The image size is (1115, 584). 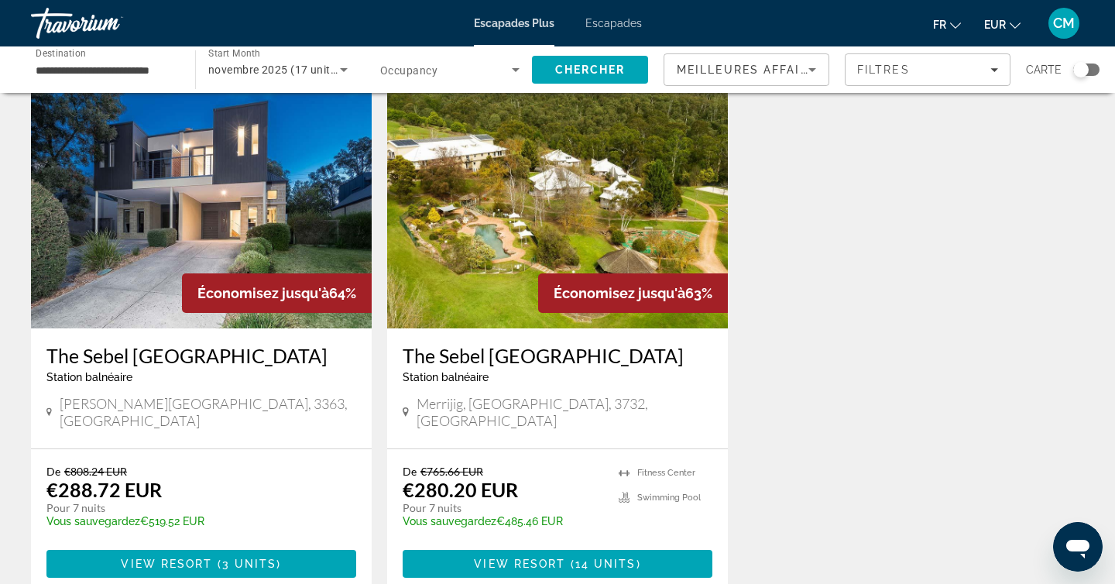 I want to click on span: €808.24 EUR, so click(x=95, y=471).